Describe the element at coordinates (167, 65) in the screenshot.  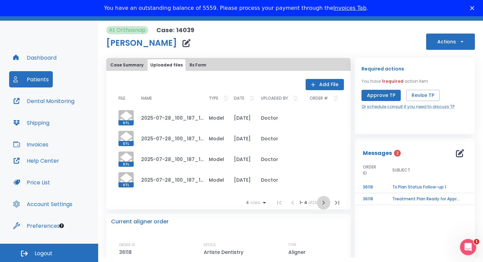
I see `button: Uploaded files` at that location.